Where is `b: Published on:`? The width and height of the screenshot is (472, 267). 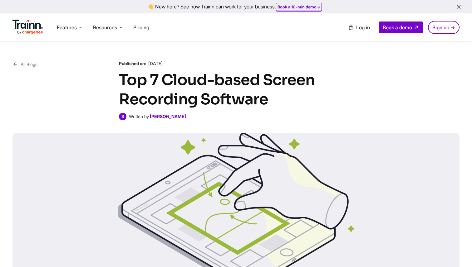
b: Published on: is located at coordinates (132, 63).